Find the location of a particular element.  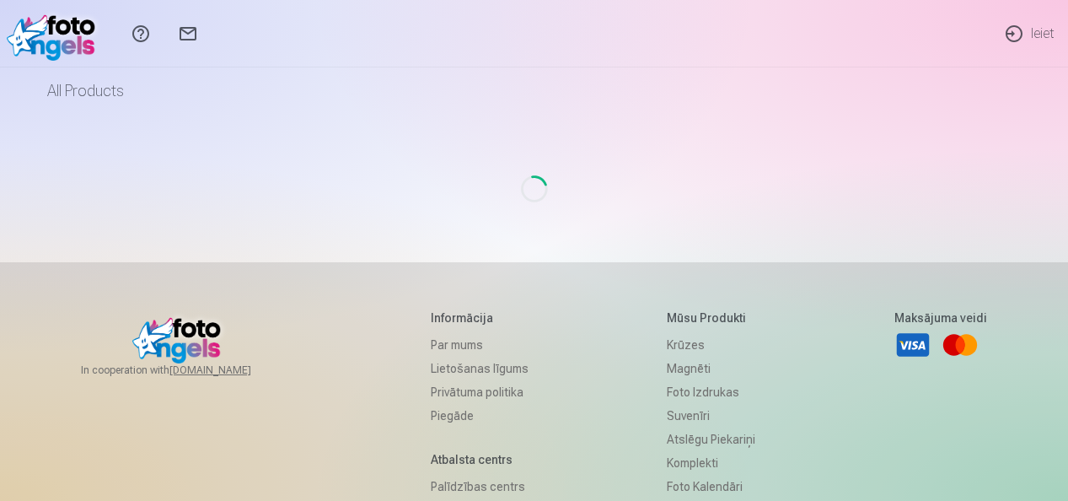

a: Lietošanas līgums is located at coordinates (480, 369).